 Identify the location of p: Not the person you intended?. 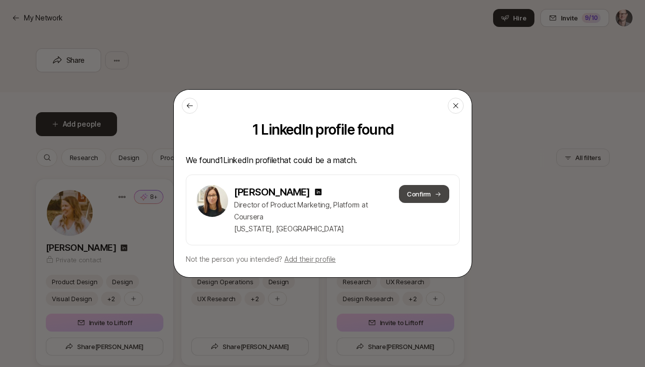
(323, 259).